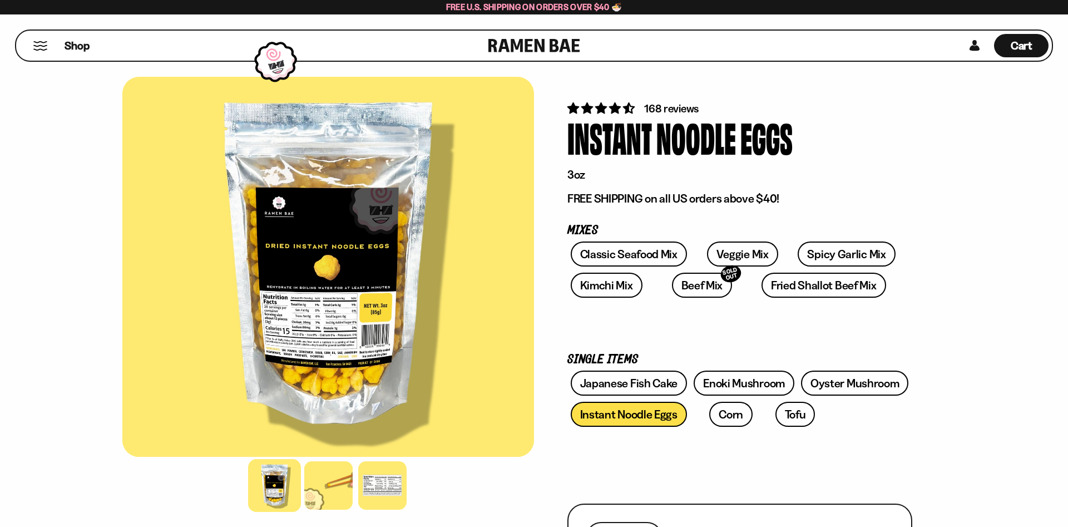 This screenshot has height=527, width=1068. Describe the element at coordinates (855, 383) in the screenshot. I see `a: Oyster Mushroom` at that location.